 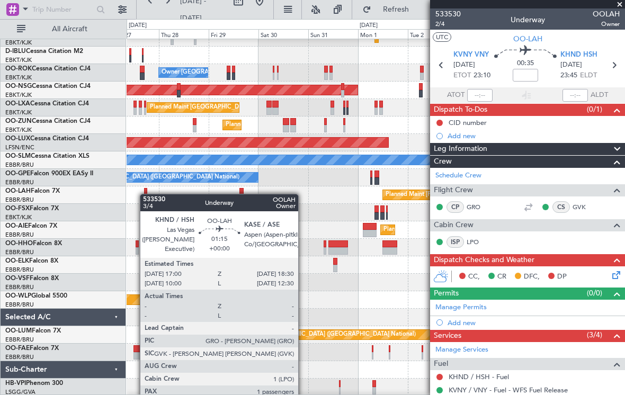 What do you see at coordinates (462, 350) in the screenshot?
I see `a: Manage Services` at bounding box center [462, 350].